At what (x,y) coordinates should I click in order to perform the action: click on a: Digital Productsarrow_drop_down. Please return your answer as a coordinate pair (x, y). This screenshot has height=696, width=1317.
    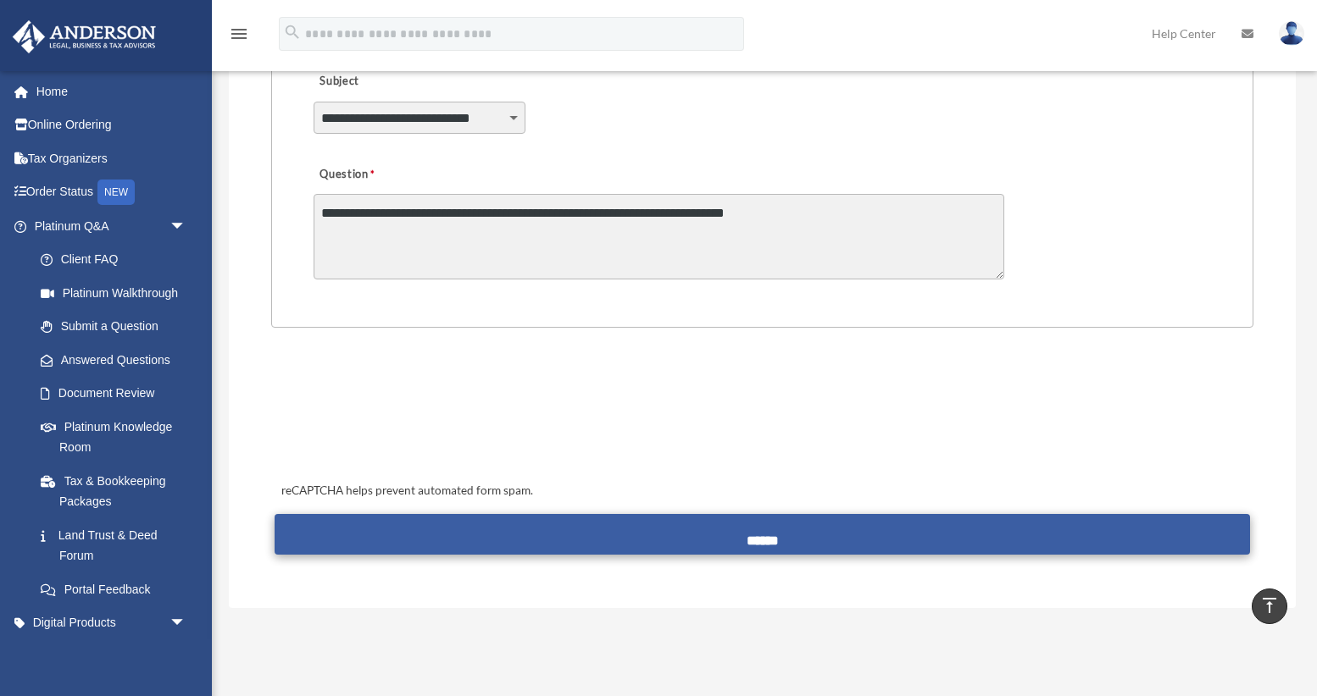
    Looking at the image, I should click on (112, 624).